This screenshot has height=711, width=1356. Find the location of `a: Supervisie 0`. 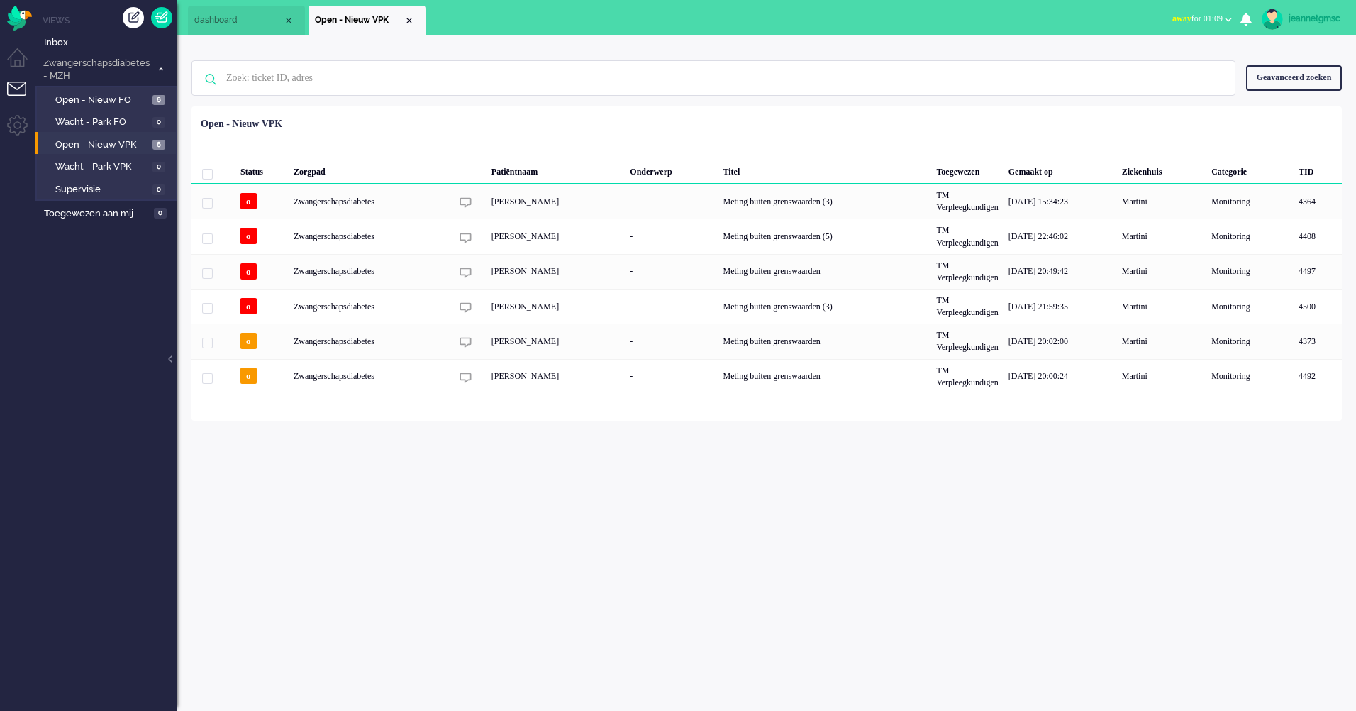

a: Supervisie 0 is located at coordinates (109, 189).